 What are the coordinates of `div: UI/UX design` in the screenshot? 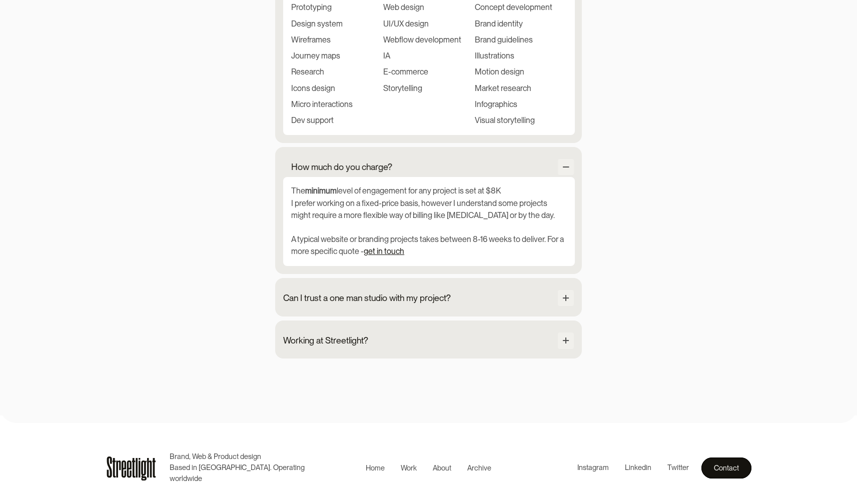 It's located at (422, 24).